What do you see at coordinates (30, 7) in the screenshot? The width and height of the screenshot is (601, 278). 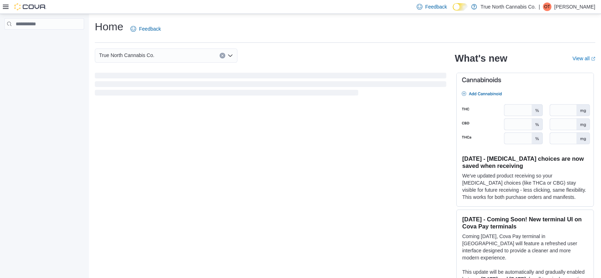 I see `img: Cova` at bounding box center [30, 7].